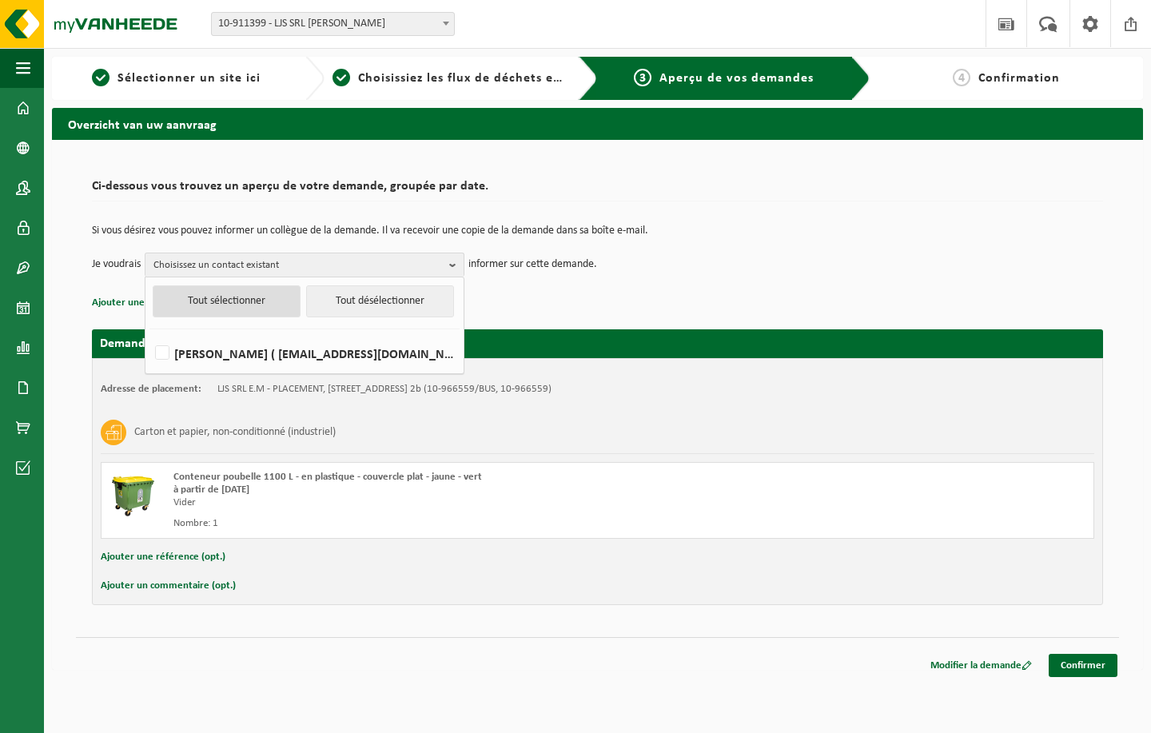 This screenshot has width=1151, height=733. Describe the element at coordinates (643, 78) in the screenshot. I see `span: 3` at that location.